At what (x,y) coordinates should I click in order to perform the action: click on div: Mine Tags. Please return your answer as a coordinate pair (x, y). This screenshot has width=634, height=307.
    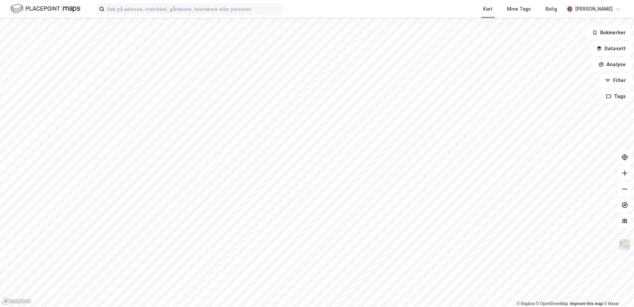
    Looking at the image, I should click on (519, 9).